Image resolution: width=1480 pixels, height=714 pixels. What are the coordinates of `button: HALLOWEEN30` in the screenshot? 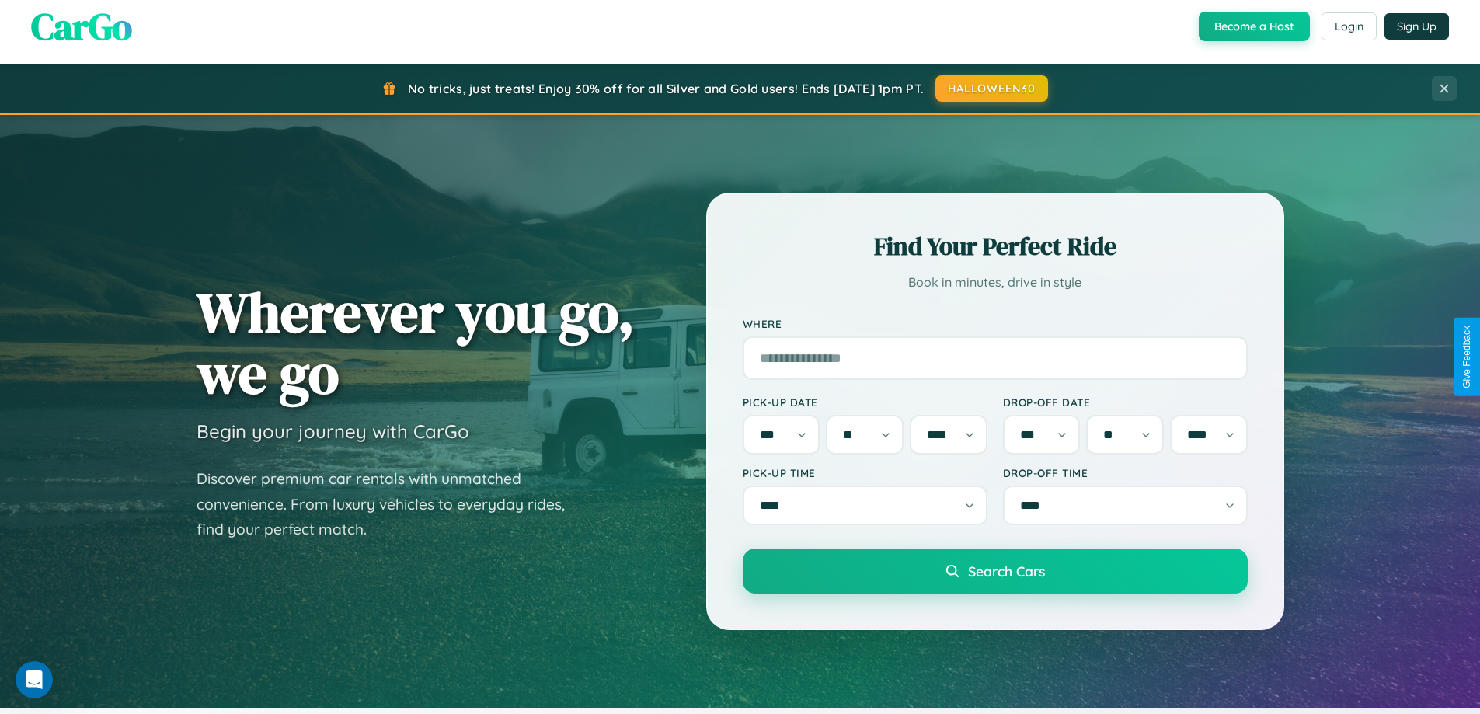 It's located at (991, 89).